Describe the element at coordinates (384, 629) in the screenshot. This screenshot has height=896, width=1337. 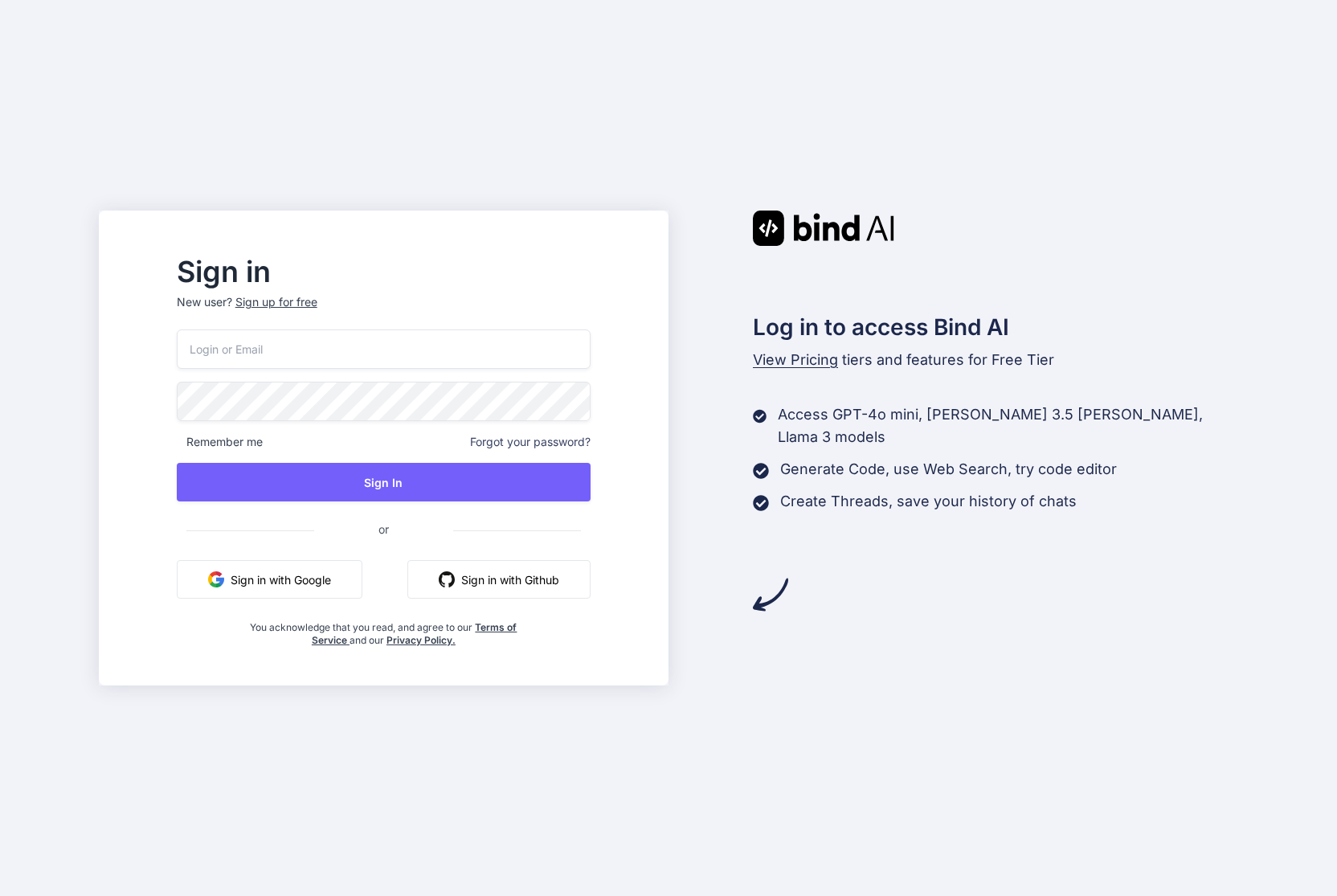
I see `div: You acknowledge that you read, and agree to our and our` at that location.